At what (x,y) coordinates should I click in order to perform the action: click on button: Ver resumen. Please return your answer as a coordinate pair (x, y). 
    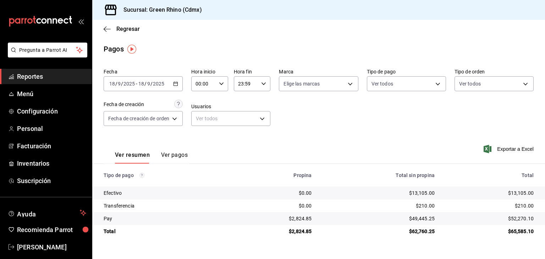
    Looking at the image, I should click on (132, 158).